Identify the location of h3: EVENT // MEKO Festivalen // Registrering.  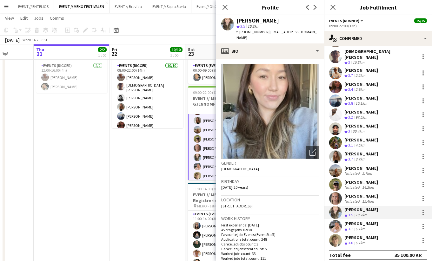
(223, 198).